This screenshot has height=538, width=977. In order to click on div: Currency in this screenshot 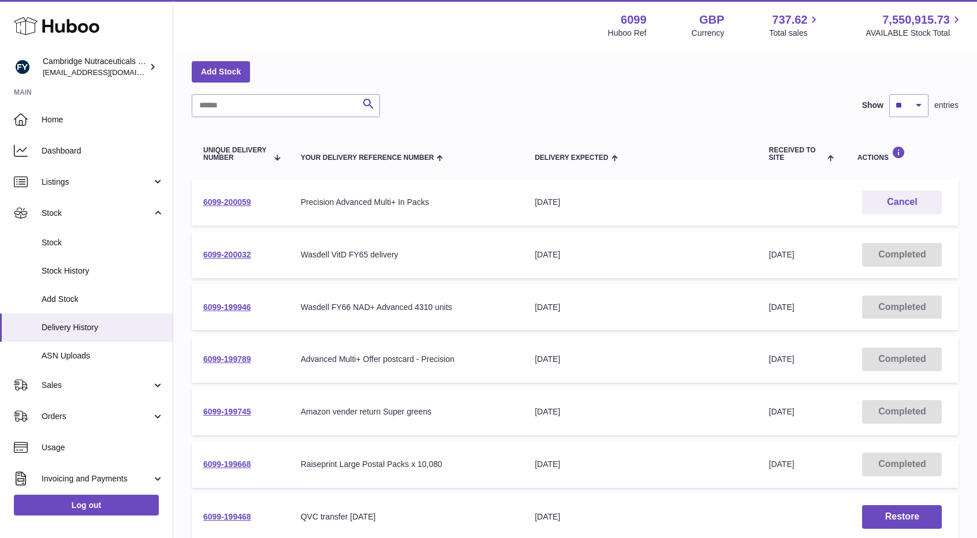, I will do `click(708, 33)`.